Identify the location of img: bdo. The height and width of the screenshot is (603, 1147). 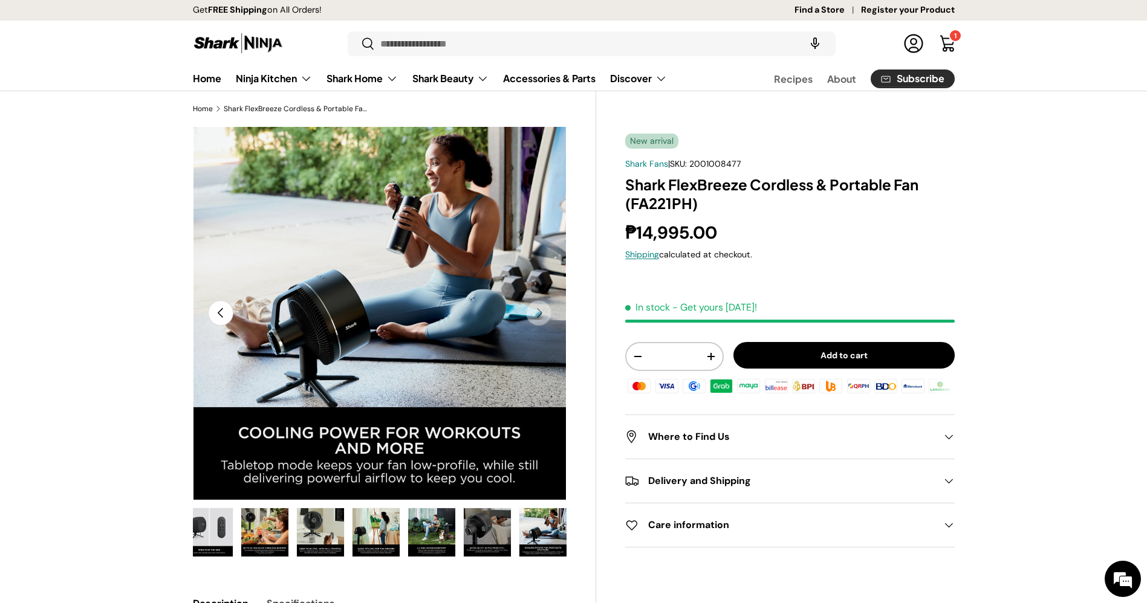
(886, 386).